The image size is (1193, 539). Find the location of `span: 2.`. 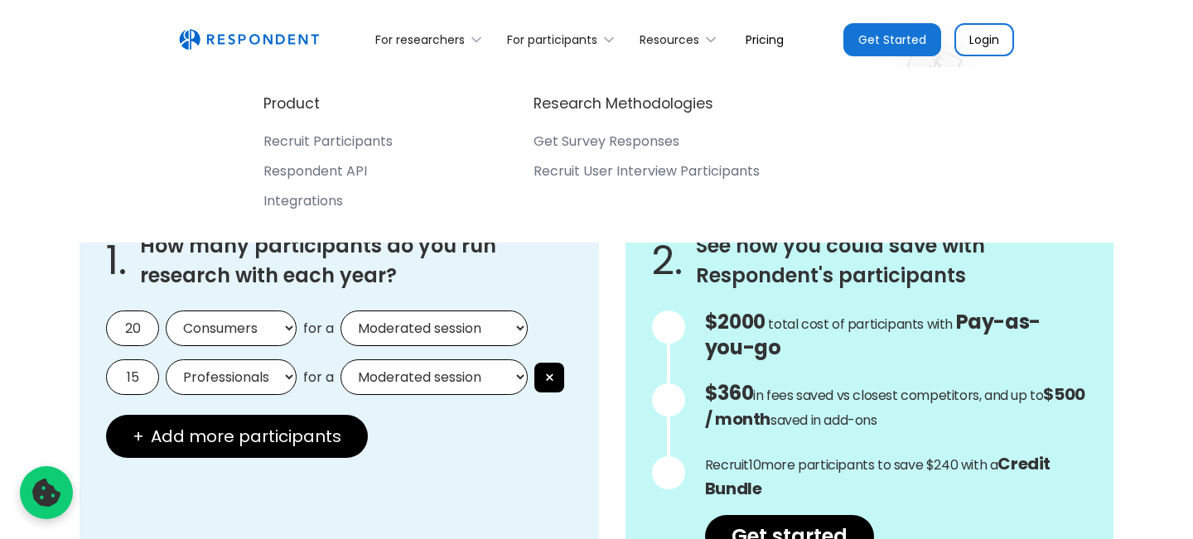

span: 2. is located at coordinates (667, 261).